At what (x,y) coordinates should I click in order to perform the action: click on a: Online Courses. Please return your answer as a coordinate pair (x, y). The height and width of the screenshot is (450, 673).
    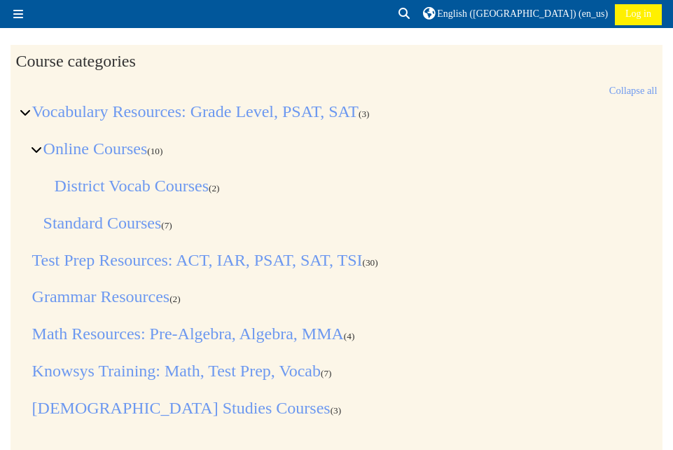
    Looking at the image, I should click on (95, 148).